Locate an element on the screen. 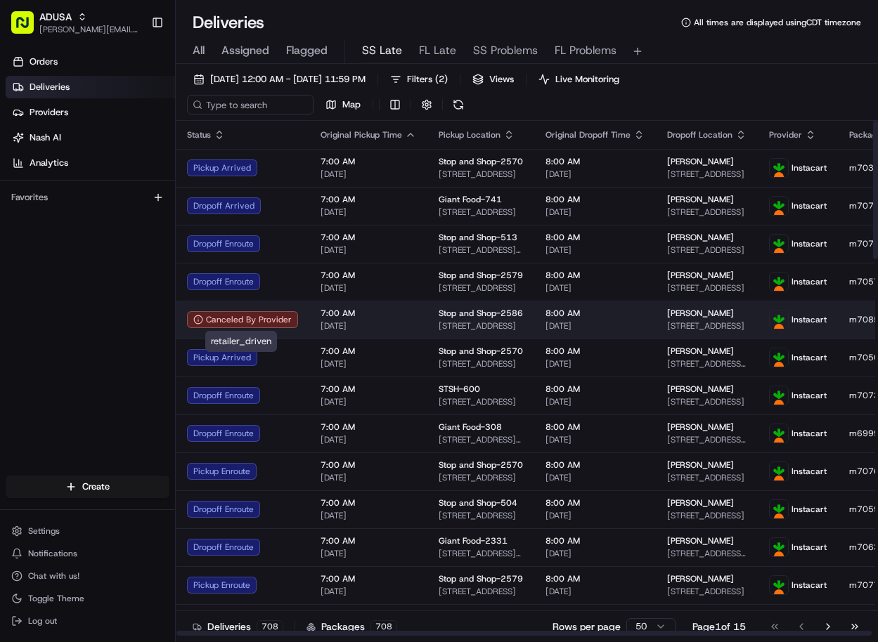 Image resolution: width=878 pixels, height=642 pixels. span: API Documentation is located at coordinates (179, 211).